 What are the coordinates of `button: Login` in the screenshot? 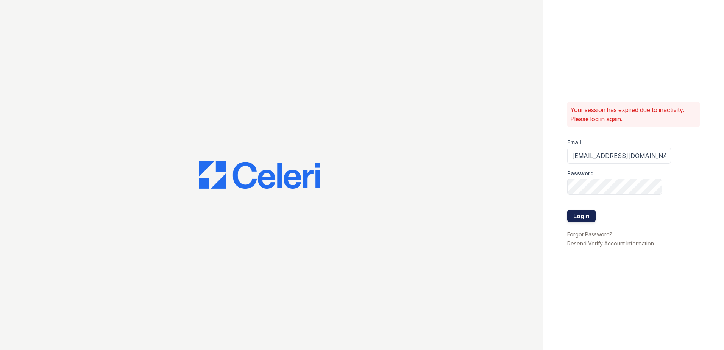 It's located at (581, 216).